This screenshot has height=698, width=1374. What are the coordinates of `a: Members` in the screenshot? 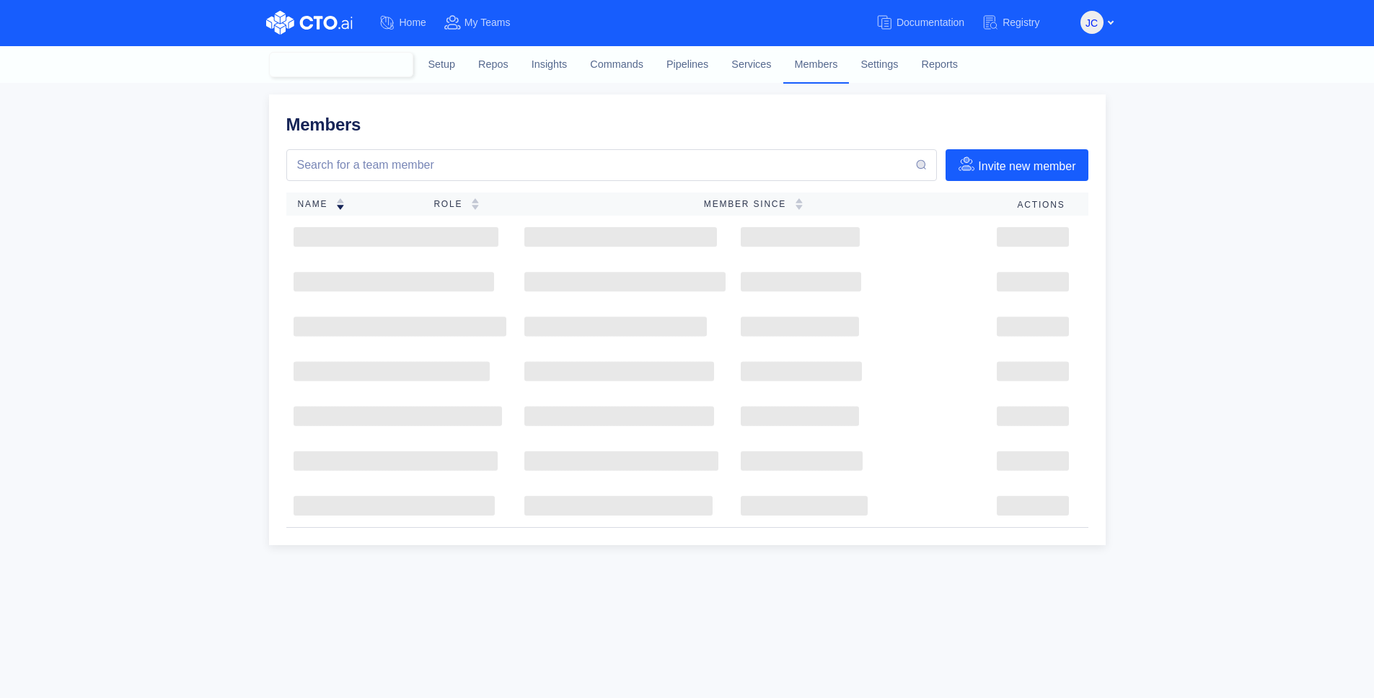 It's located at (816, 64).